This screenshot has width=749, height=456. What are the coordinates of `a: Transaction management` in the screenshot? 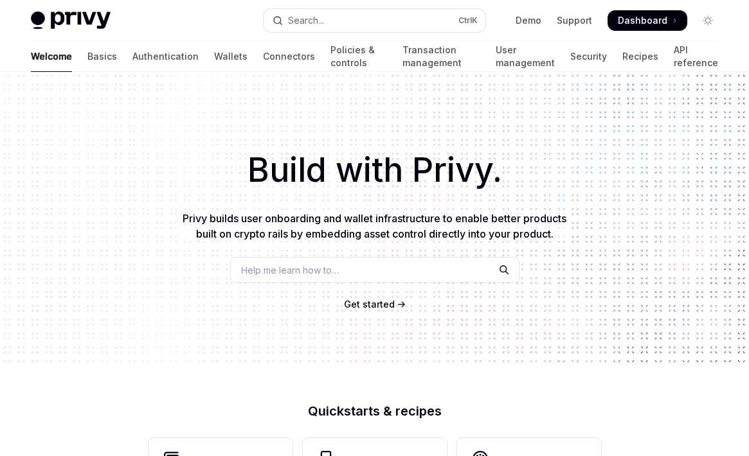 It's located at (441, 57).